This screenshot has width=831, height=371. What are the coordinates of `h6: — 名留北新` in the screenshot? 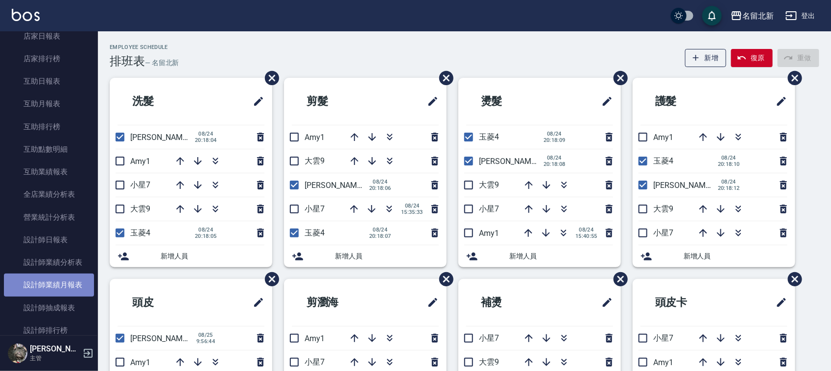 It's located at (162, 63).